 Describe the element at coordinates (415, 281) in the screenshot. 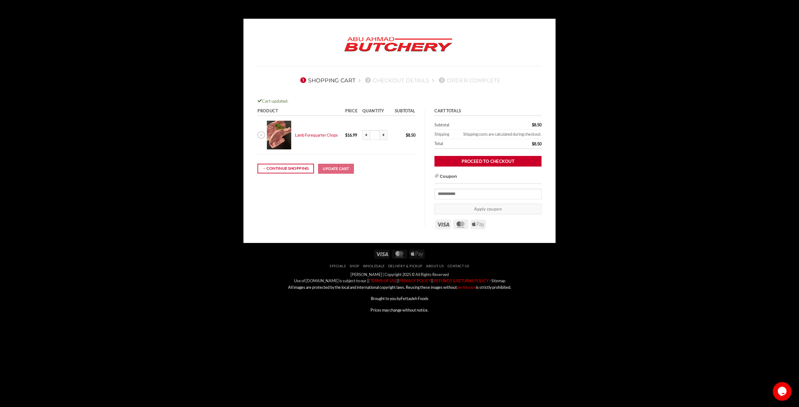

I see `font: PRIVACY POLICY` at that location.